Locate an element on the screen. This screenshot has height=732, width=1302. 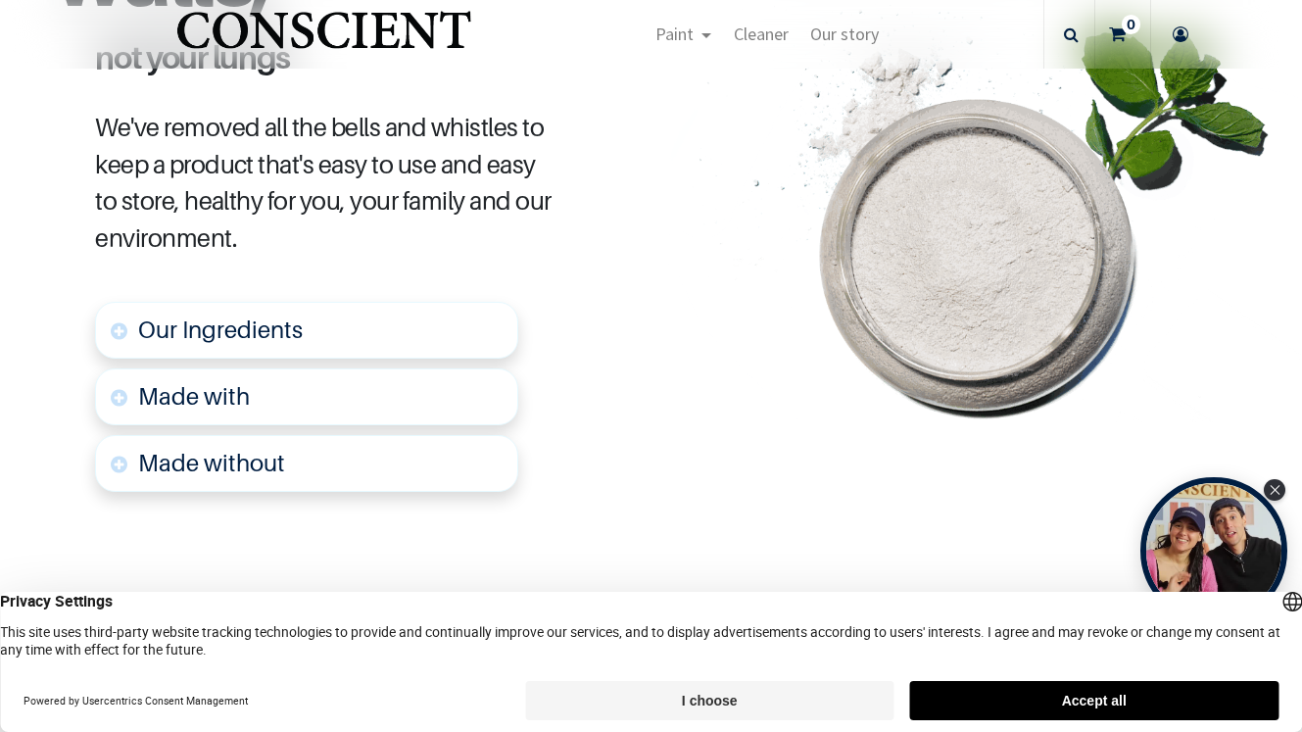
font: Made without is located at coordinates (212, 462).